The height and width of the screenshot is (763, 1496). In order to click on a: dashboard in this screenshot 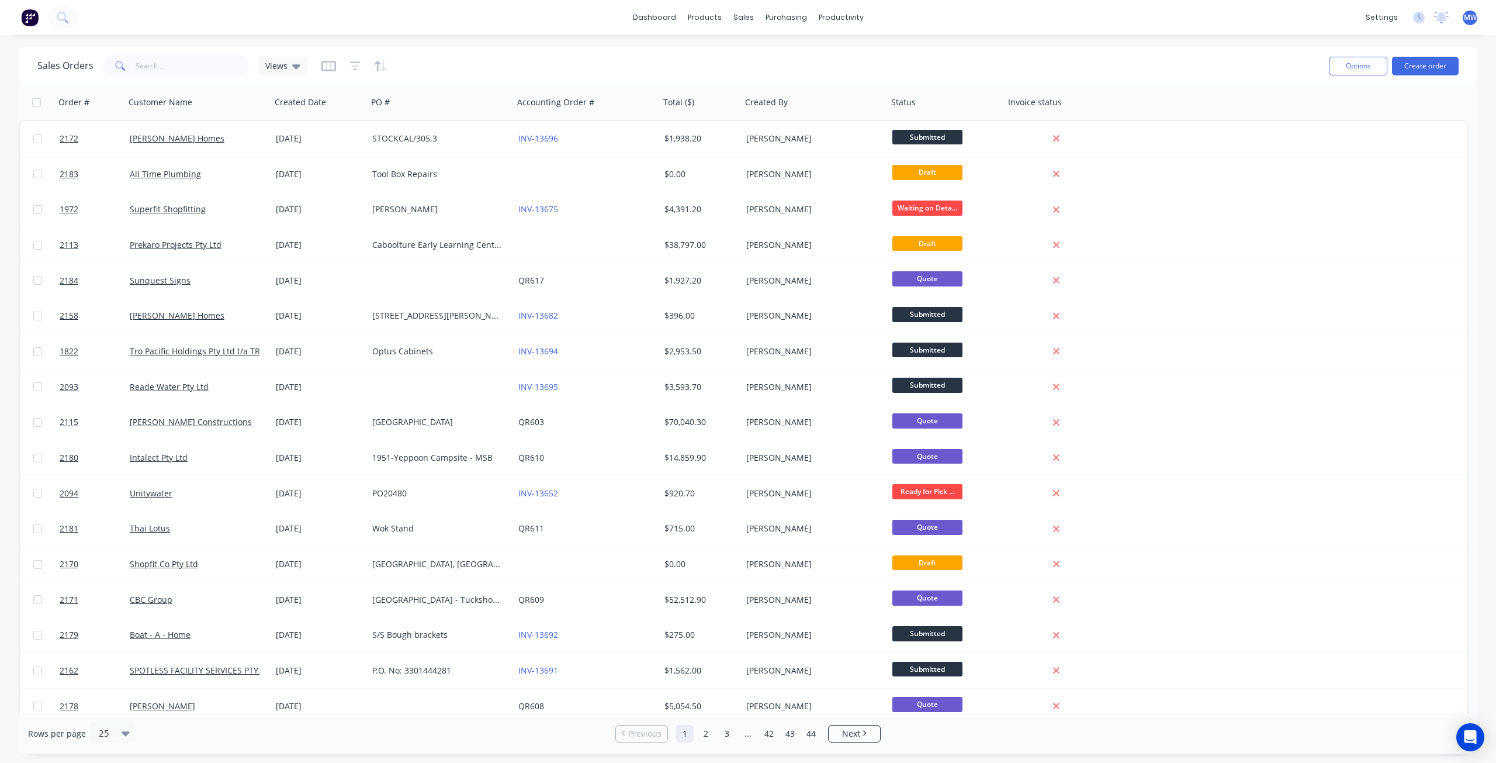, I will do `click(655, 18)`.